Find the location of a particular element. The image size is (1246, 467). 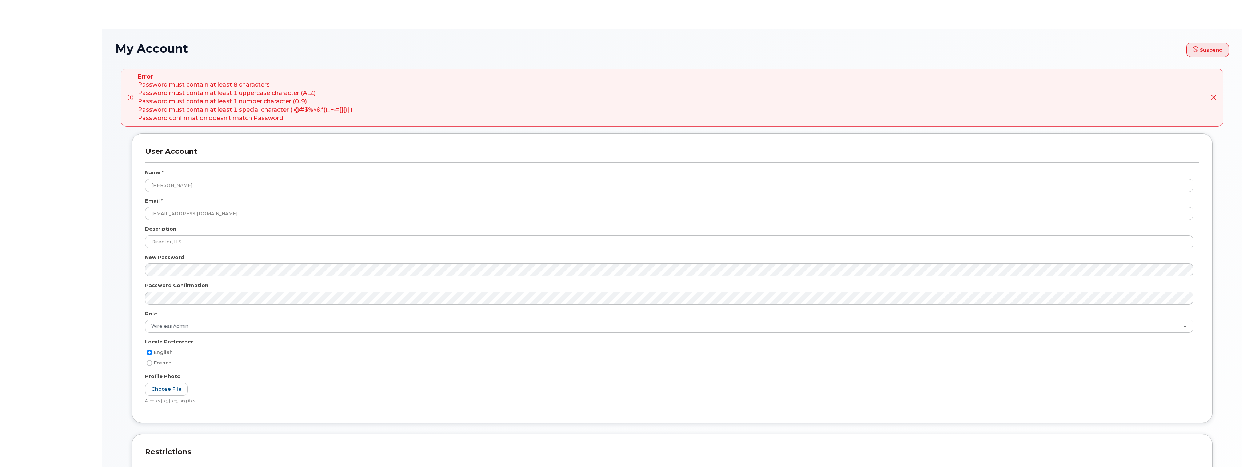

label: Locale Preference is located at coordinates (170, 342).